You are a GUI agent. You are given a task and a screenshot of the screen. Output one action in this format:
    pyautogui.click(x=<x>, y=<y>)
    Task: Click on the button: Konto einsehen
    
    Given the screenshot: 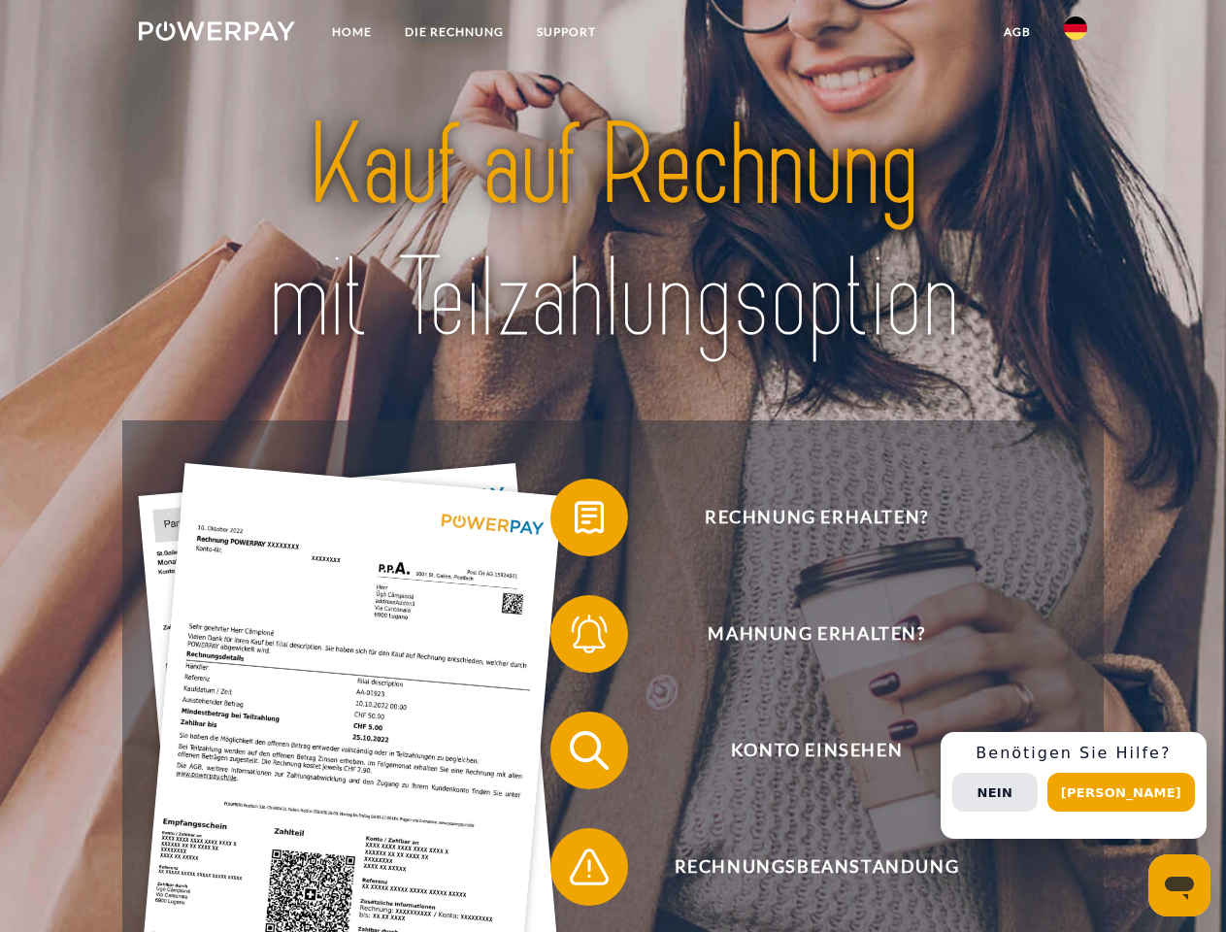 What is the action you would take?
    pyautogui.click(x=803, y=750)
    